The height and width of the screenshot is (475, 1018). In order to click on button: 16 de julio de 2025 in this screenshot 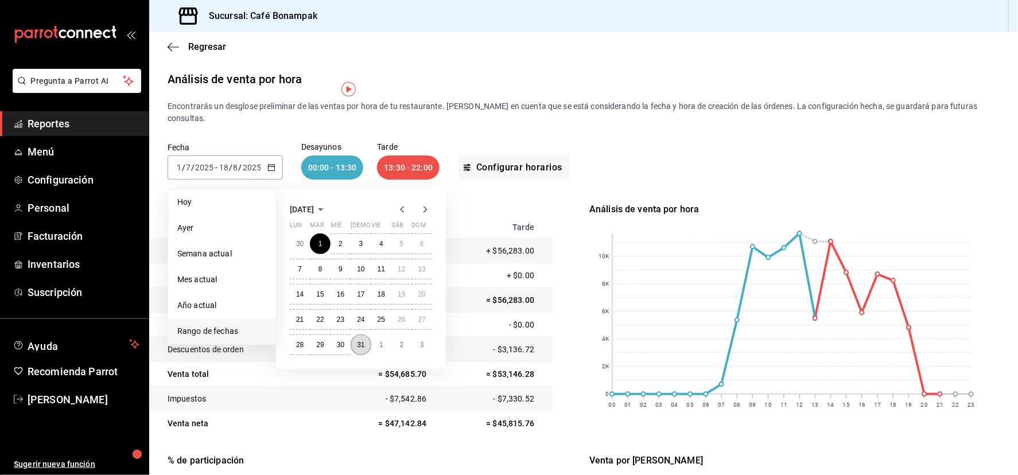, I will do `click(340, 294)`.